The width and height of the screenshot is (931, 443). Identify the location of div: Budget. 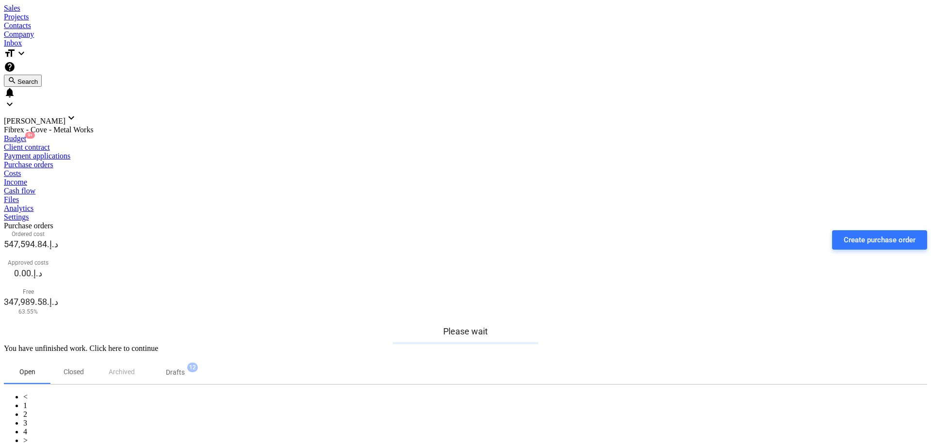
(465, 139).